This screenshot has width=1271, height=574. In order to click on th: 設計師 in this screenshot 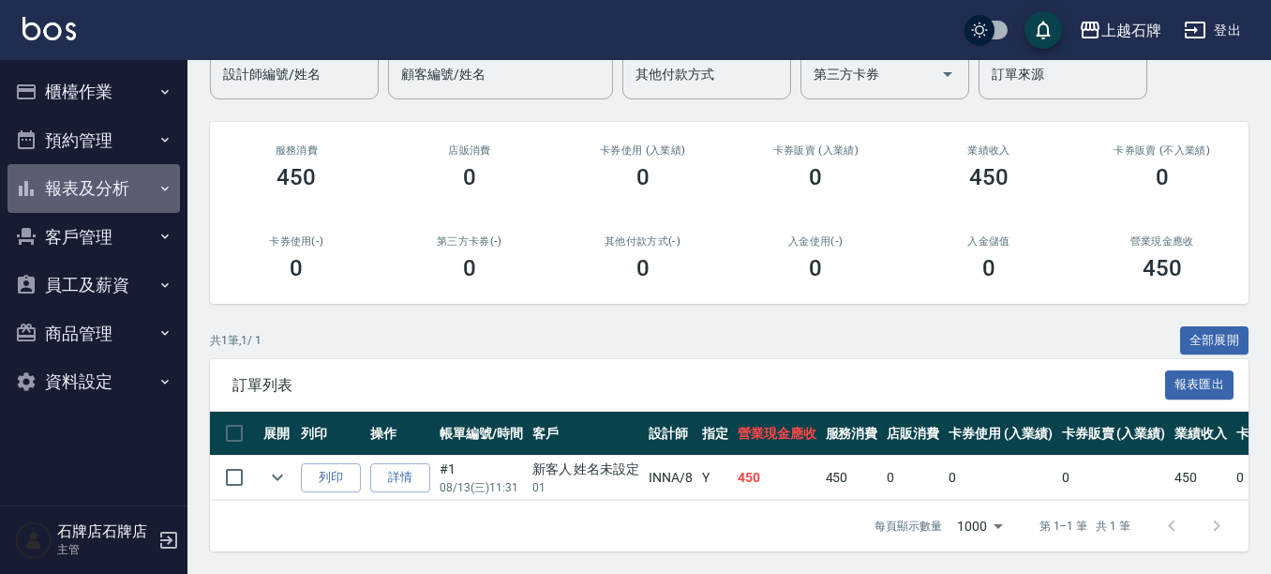, I will do `click(670, 433)`.